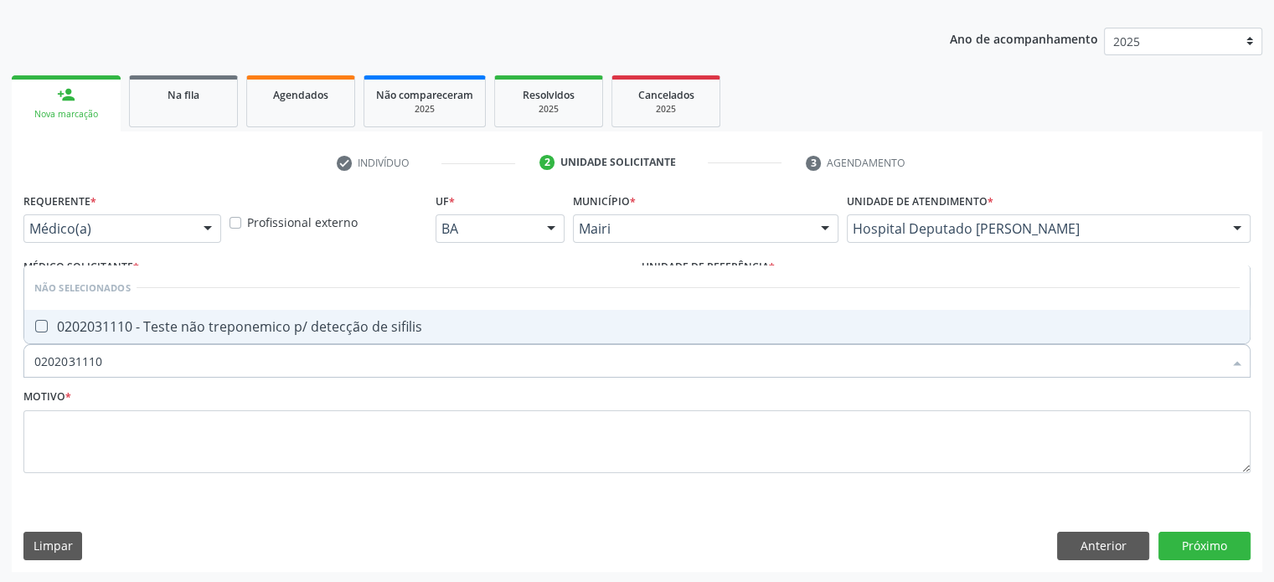 The image size is (1274, 582). I want to click on div: person_add, so click(66, 95).